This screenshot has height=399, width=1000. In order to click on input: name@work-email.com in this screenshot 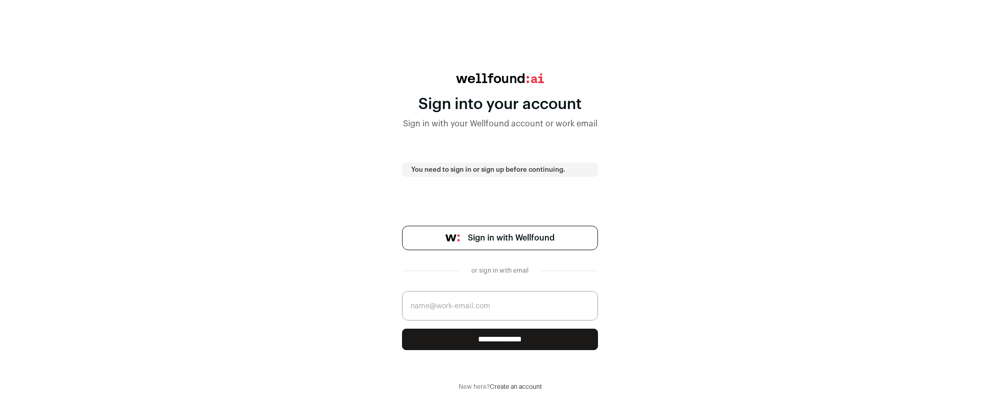, I will do `click(500, 306)`.